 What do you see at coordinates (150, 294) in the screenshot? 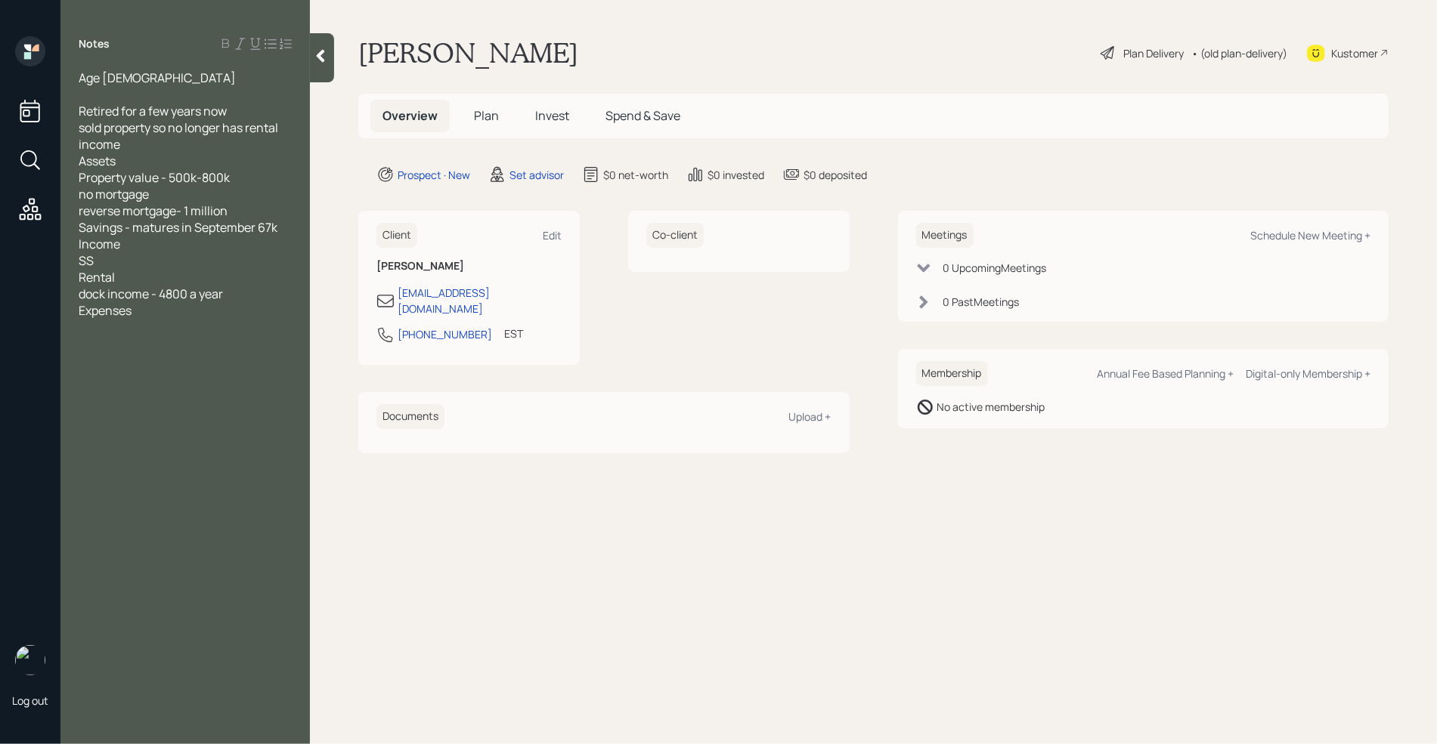
I see `span: dock income - 4800 a year` at bounding box center [150, 294].